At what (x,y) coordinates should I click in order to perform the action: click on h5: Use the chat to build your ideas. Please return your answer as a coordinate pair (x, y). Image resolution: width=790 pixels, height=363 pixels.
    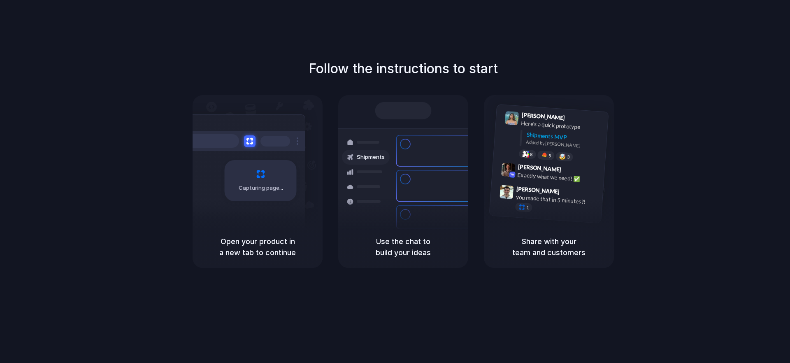
    Looking at the image, I should click on (403, 247).